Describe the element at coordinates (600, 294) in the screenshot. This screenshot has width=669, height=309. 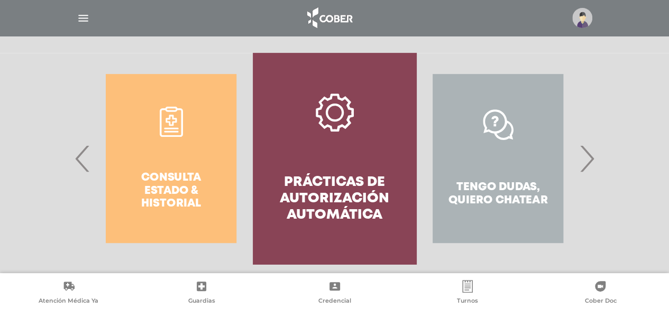
I see `a: Cober Doc` at that location.